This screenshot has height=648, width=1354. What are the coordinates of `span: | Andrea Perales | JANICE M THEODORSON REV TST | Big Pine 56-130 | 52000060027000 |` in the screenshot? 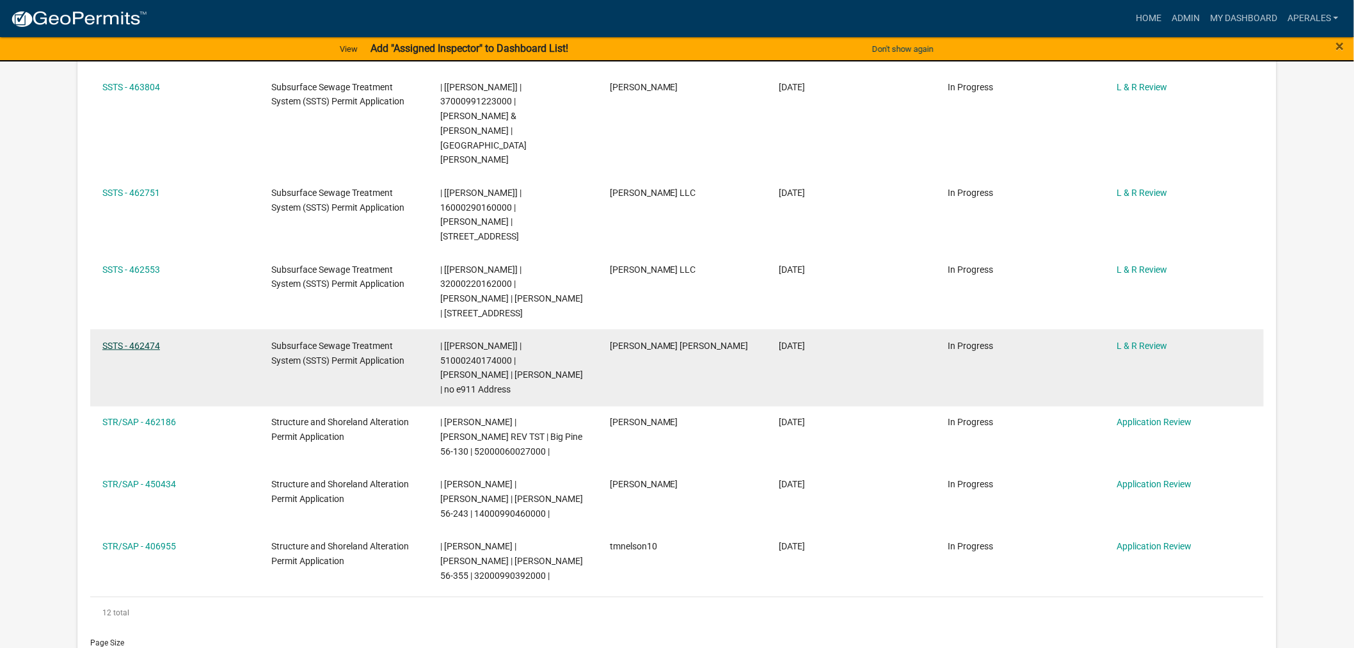 It's located at (512, 437).